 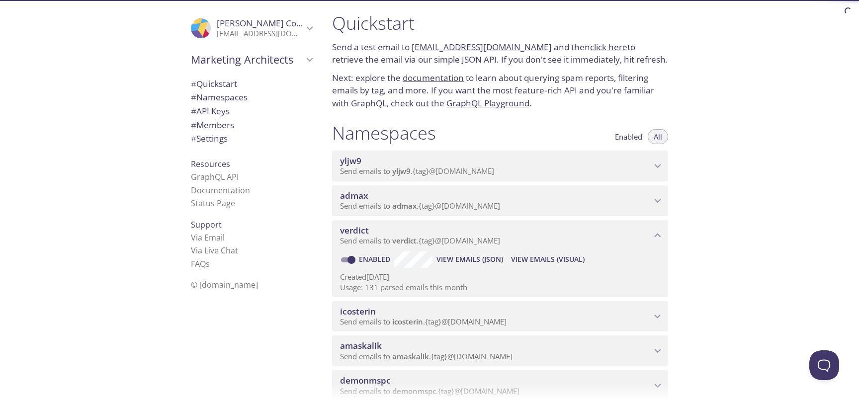 I want to click on a: Enabled, so click(x=376, y=259).